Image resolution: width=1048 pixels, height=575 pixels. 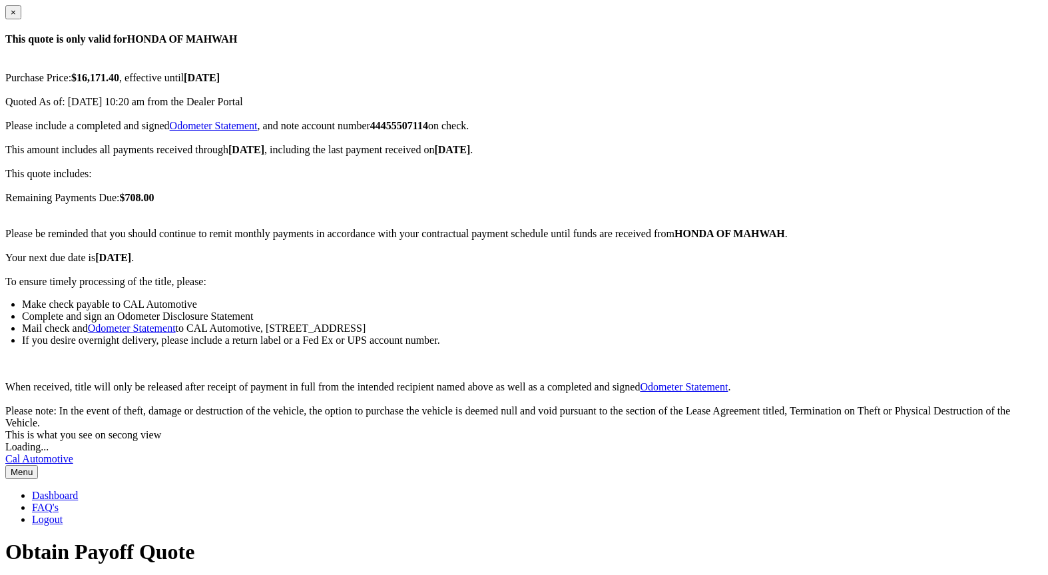 What do you see at coordinates (39, 458) in the screenshot?
I see `a: Cal Automotive` at bounding box center [39, 458].